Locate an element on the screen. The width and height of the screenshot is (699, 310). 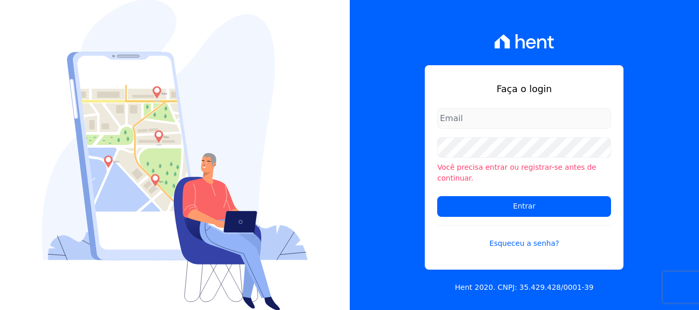
h1: Faça o login is located at coordinates (524, 89).